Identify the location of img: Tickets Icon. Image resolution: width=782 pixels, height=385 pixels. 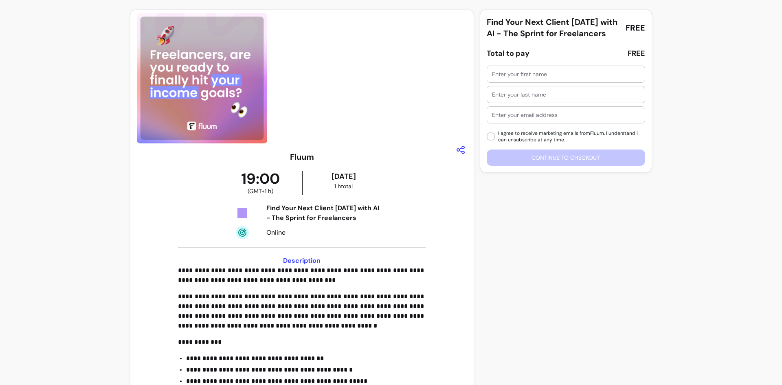
(242, 213).